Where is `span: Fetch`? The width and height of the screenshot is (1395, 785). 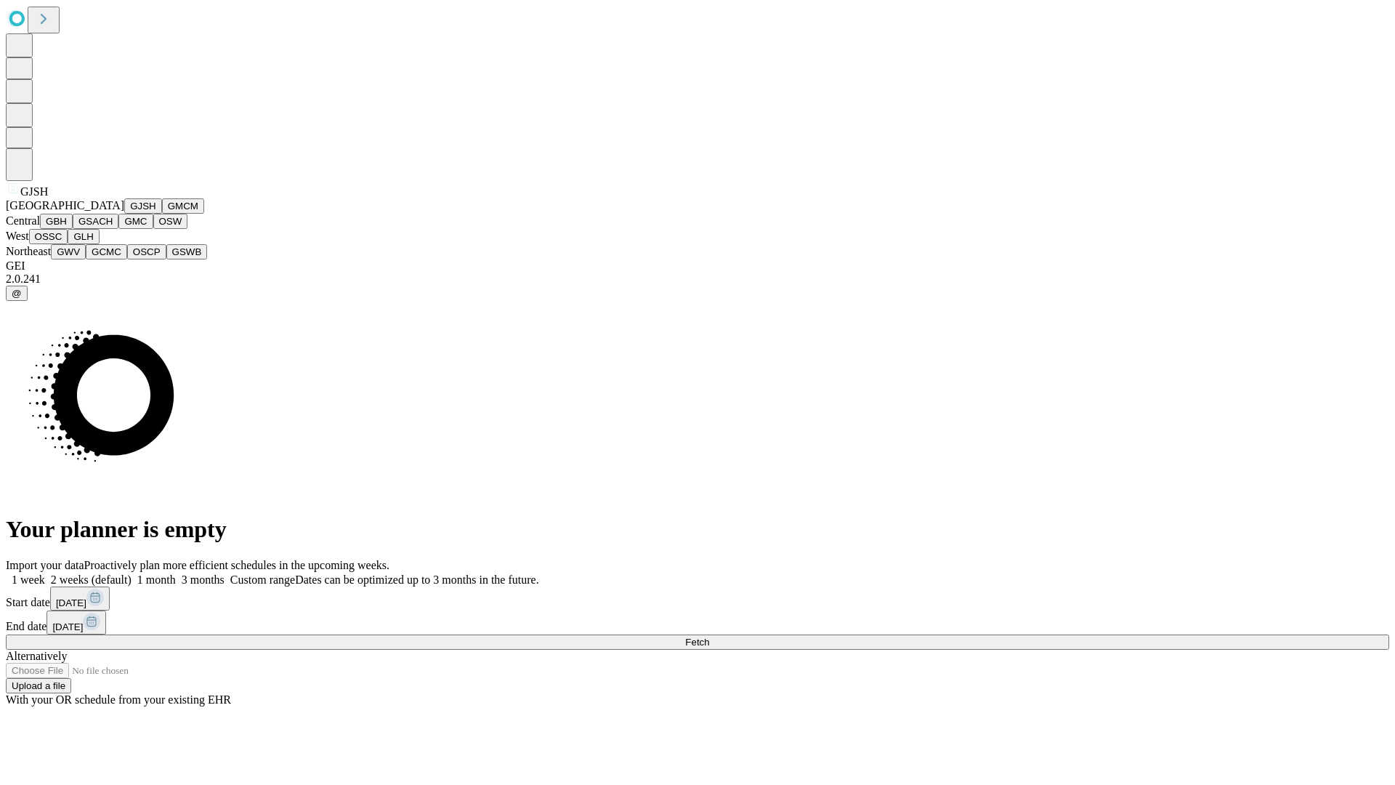 span: Fetch is located at coordinates (697, 642).